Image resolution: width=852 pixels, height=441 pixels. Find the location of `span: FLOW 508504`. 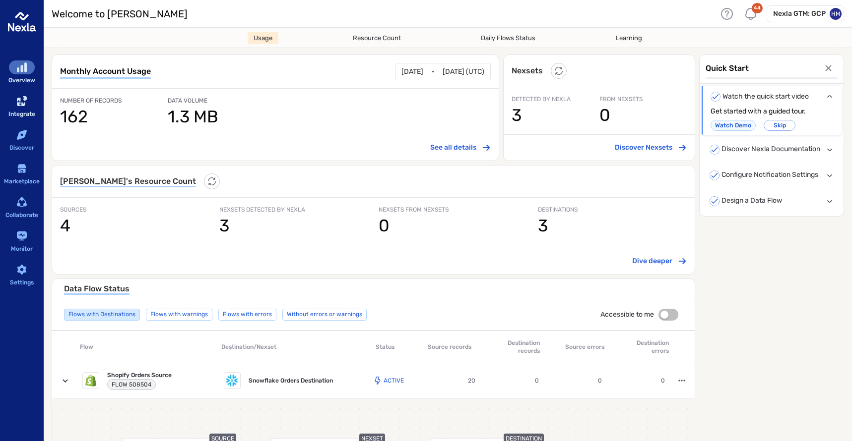

span: FLOW 508504 is located at coordinates (131, 385).